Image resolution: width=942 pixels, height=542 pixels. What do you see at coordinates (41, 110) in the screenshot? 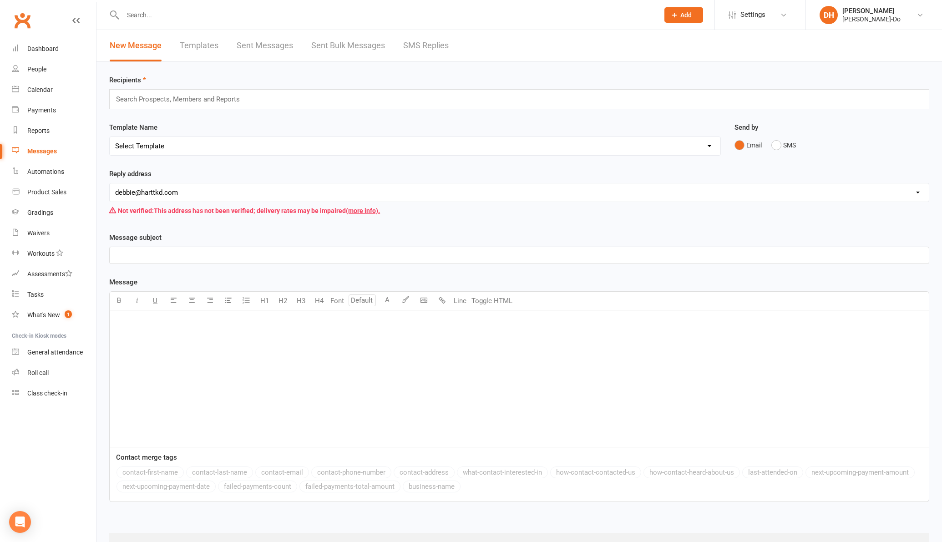
I see `div: Payments` at bounding box center [41, 110].